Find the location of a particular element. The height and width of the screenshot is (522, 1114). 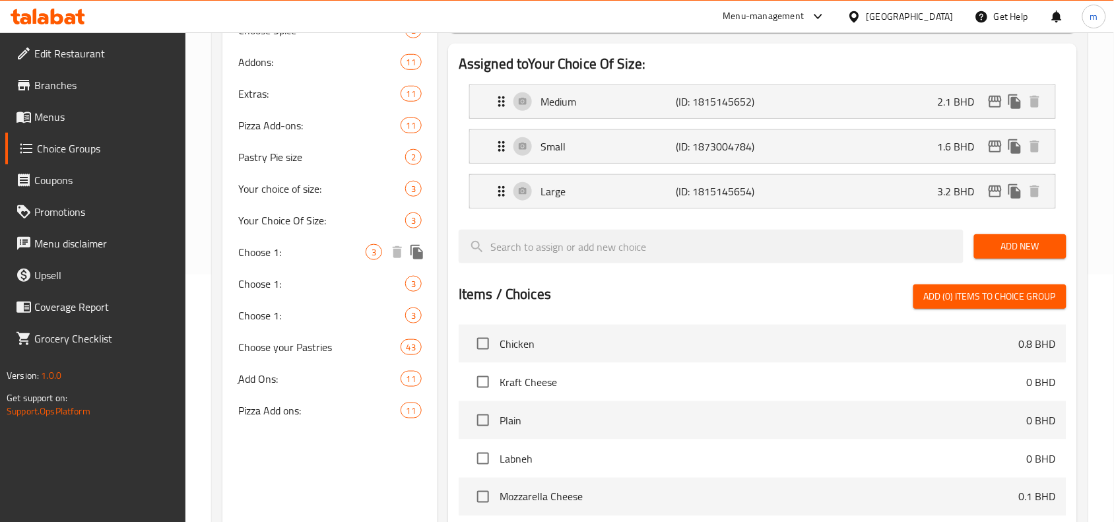

span: Kraft Cheese is located at coordinates (763, 382).